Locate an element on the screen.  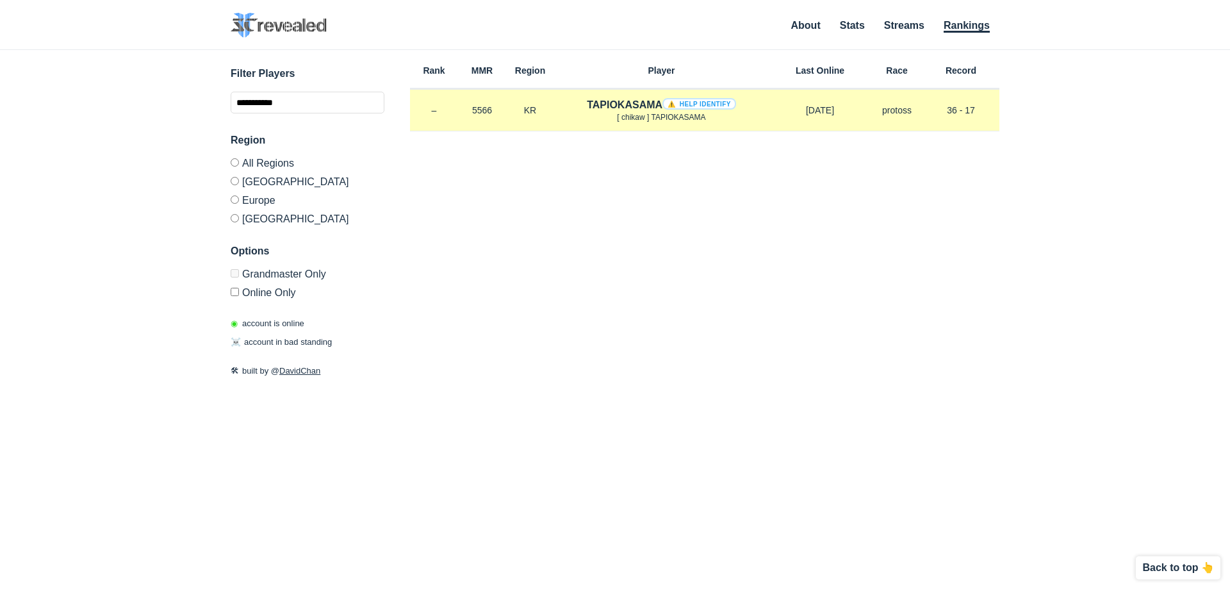
p: protoss is located at coordinates (897, 110).